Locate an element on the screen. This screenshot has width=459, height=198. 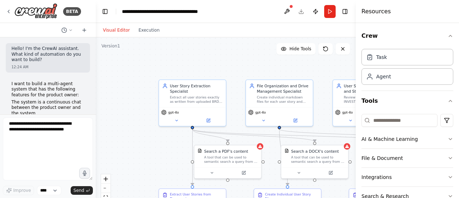
div: Review each user story against INVEST criteria and quality attributes, then reformat them to stan... is located at coordinates (370, 99).